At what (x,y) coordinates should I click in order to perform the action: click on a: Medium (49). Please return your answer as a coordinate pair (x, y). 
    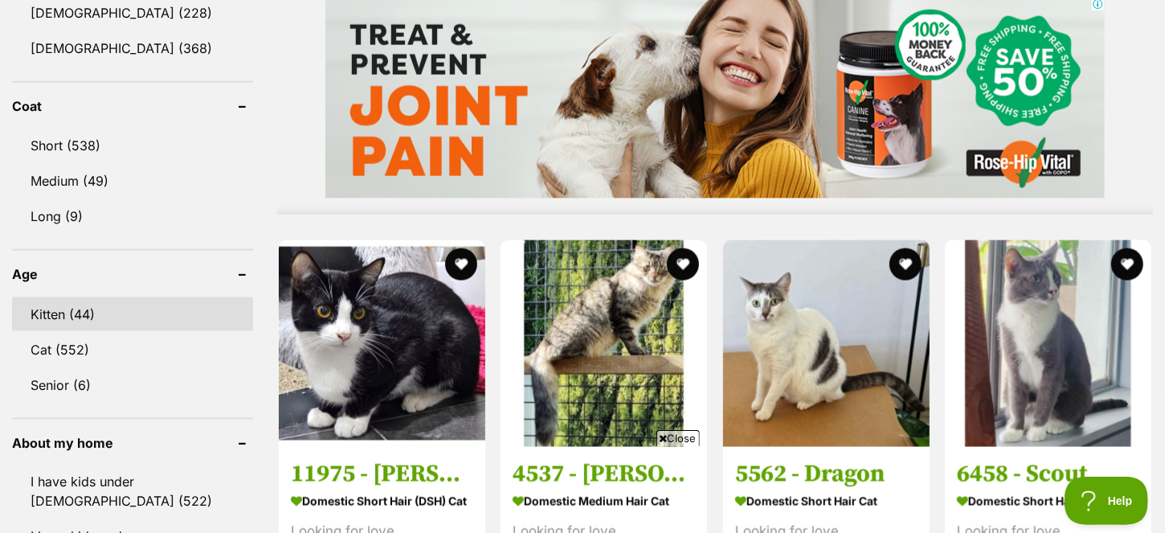
    Looking at the image, I should click on (133, 181).